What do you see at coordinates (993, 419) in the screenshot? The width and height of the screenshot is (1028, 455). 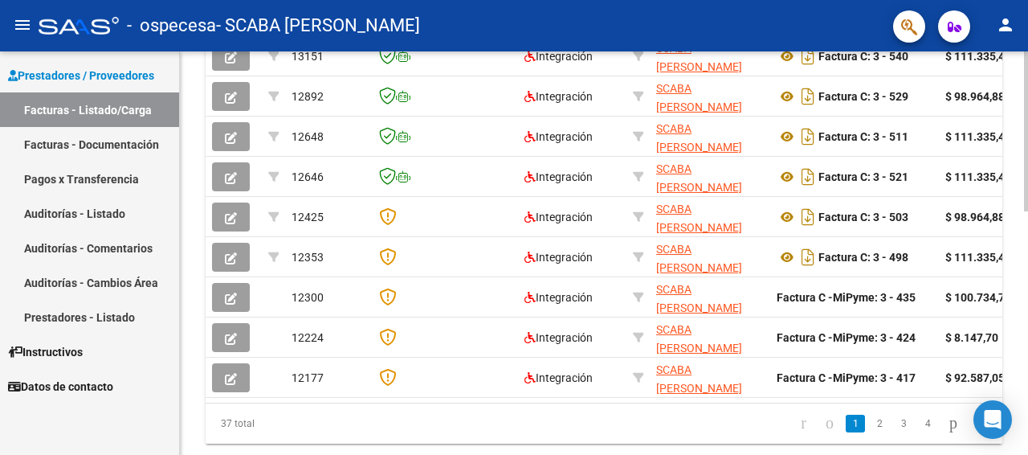 I see `div: Open Intercom Messenger` at bounding box center [993, 419].